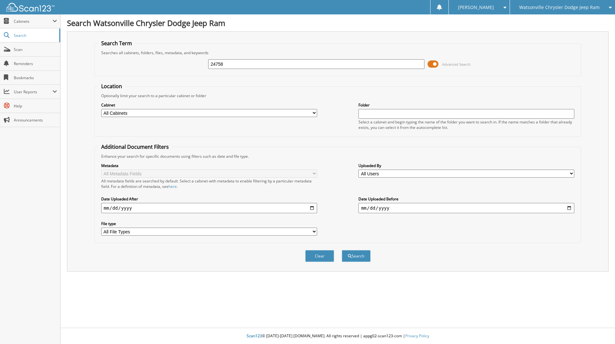 This screenshot has width=615, height=344. I want to click on div: Searches all cabinets, folders, files, metadata, and keywords, so click(338, 53).